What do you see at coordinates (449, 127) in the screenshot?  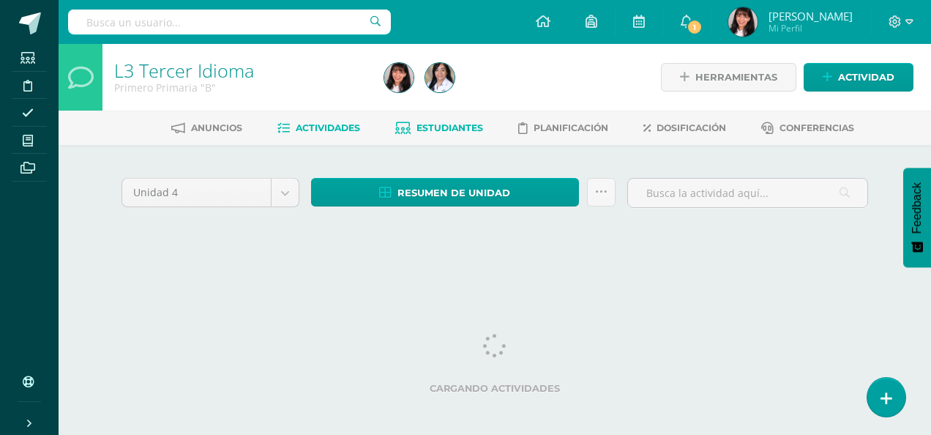 I see `span: Estudiantes` at bounding box center [449, 127].